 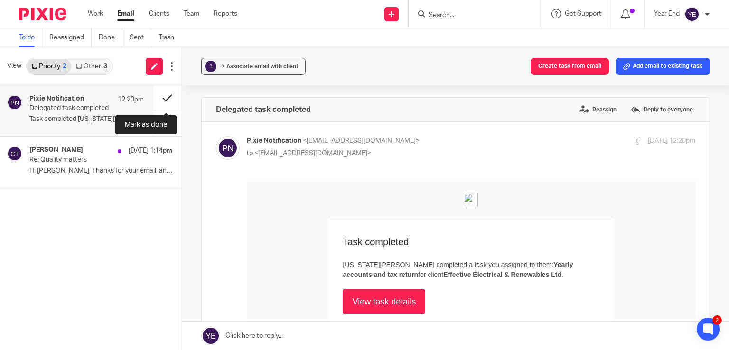 What do you see at coordinates (222, 159) in the screenshot?
I see `div: If the button above does not work, please copy and paste the following URL into your browser:` at bounding box center [222, 159].